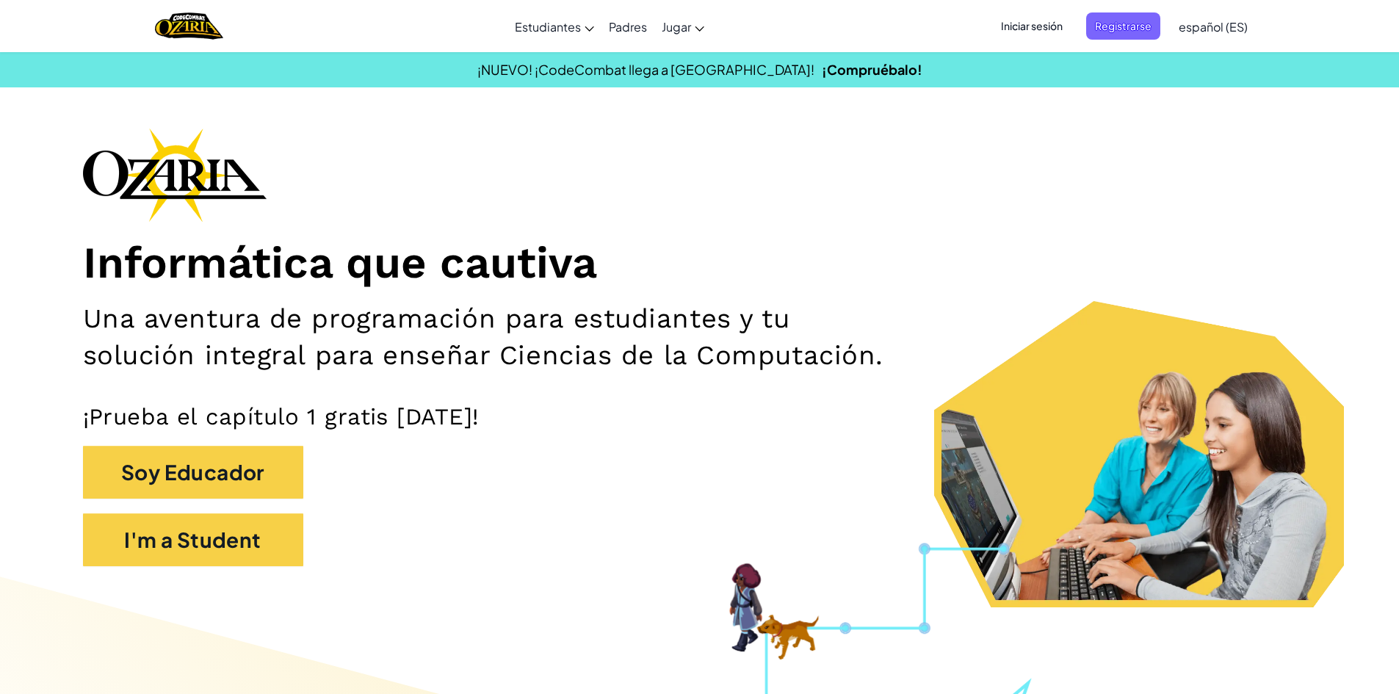 Image resolution: width=1399 pixels, height=694 pixels. What do you see at coordinates (1032, 26) in the screenshot?
I see `button: Iniciar sesión` at bounding box center [1032, 26].